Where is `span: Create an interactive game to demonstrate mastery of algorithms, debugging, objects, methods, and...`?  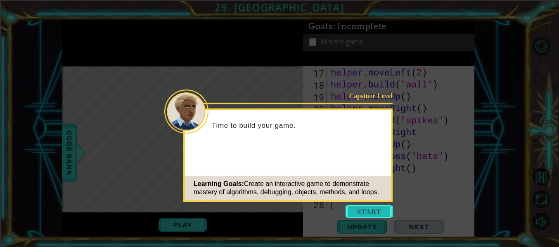 span: Create an interactive game to demonstrate mastery of algorithms, debugging, objects, methods, and... is located at coordinates (286, 188).